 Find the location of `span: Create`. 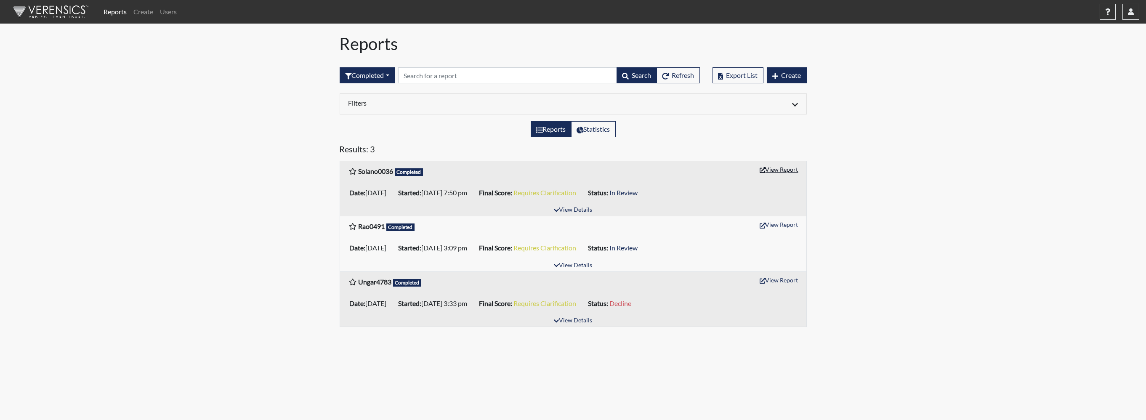

span: Create is located at coordinates (791, 75).